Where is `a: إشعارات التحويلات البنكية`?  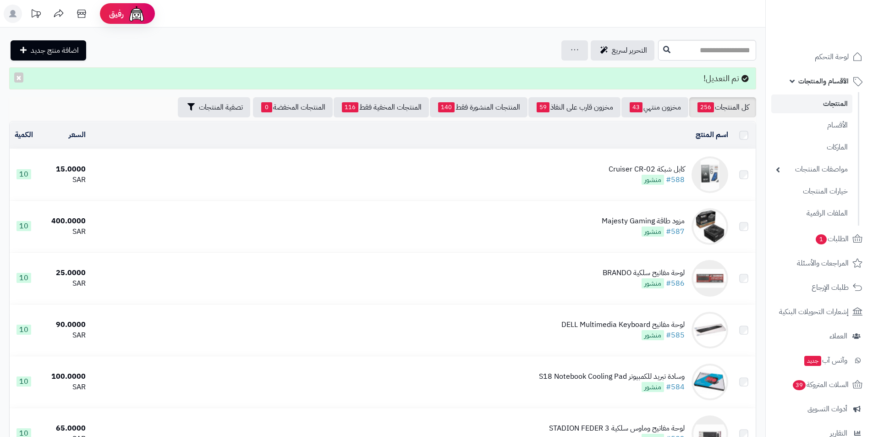
a: إشعارات التحويلات البنكية is located at coordinates (820, 312).